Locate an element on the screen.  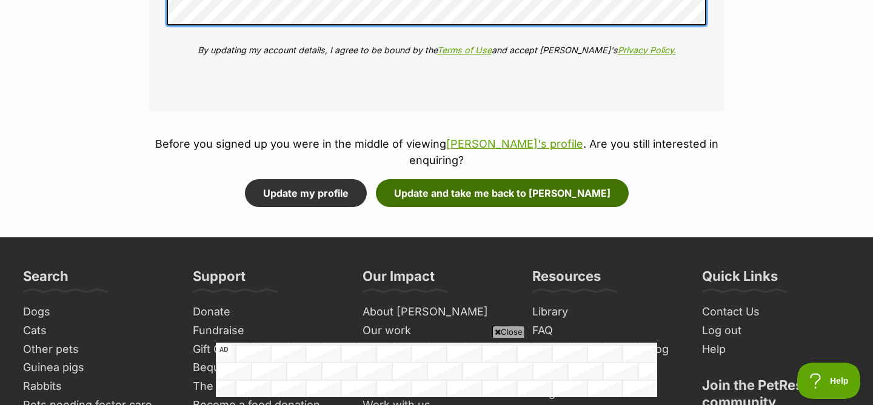
a: Other pets is located at coordinates (97, 350).